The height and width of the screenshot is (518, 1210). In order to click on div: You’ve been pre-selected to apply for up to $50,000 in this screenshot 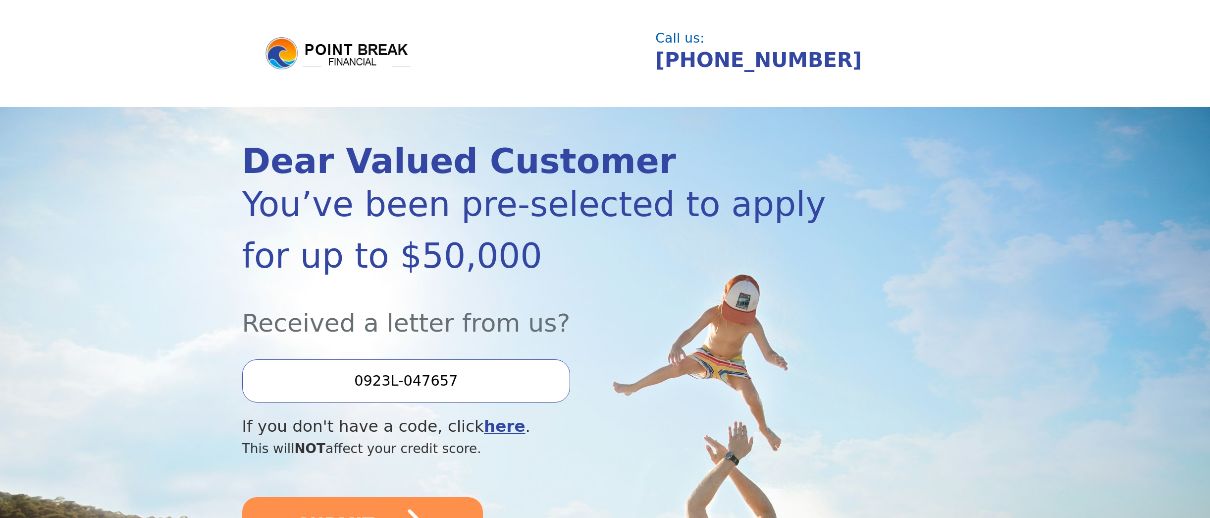, I will do `click(551, 230)`.